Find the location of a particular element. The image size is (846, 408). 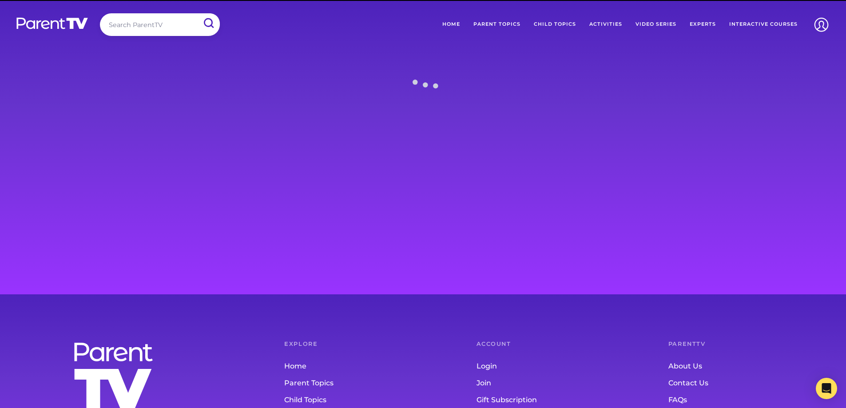

input: Search ParentTV is located at coordinates (160, 24).